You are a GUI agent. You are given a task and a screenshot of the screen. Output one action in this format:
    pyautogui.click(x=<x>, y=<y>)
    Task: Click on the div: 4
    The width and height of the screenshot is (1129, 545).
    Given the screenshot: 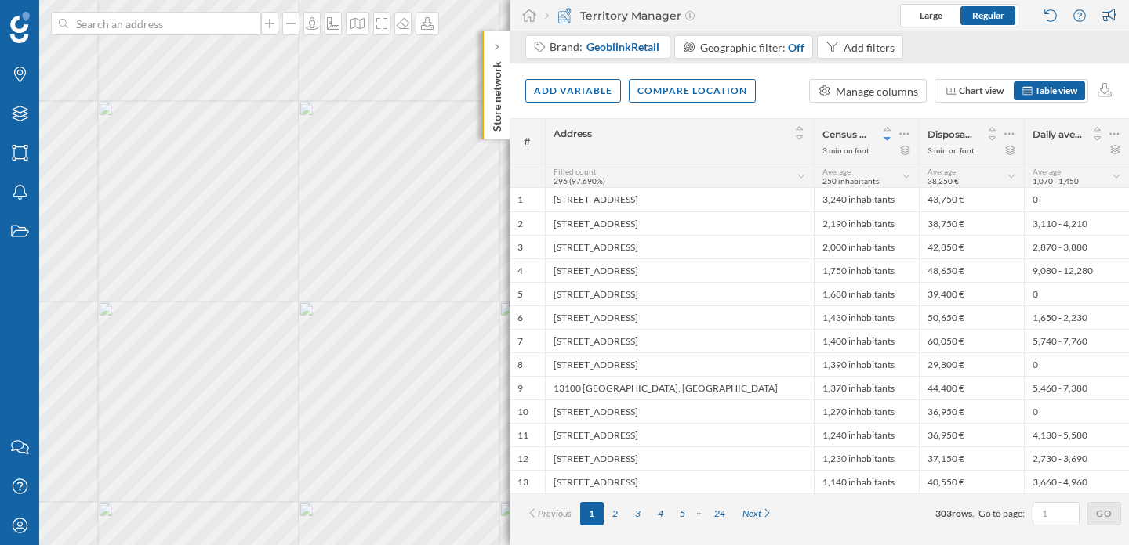 What is the action you would take?
    pyautogui.click(x=520, y=271)
    